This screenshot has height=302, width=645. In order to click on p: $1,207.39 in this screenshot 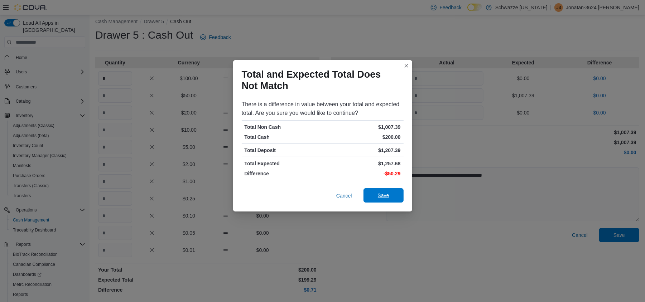, I will do `click(363, 150)`.